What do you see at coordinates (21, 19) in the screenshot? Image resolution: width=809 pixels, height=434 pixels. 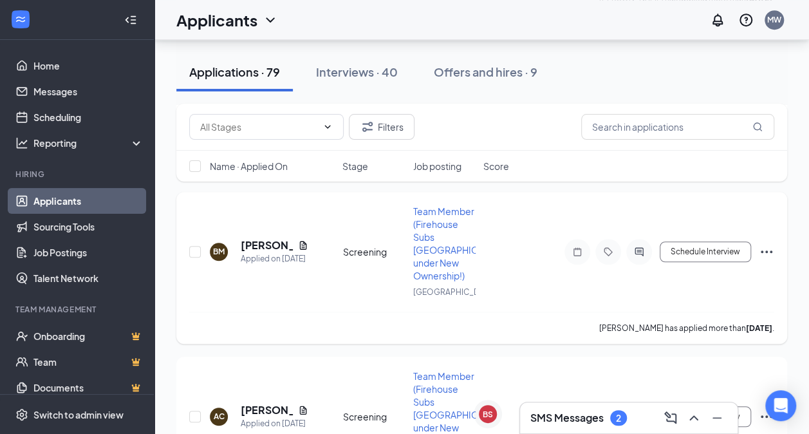 I see `svg: WorkstreamLogo` at bounding box center [21, 19].